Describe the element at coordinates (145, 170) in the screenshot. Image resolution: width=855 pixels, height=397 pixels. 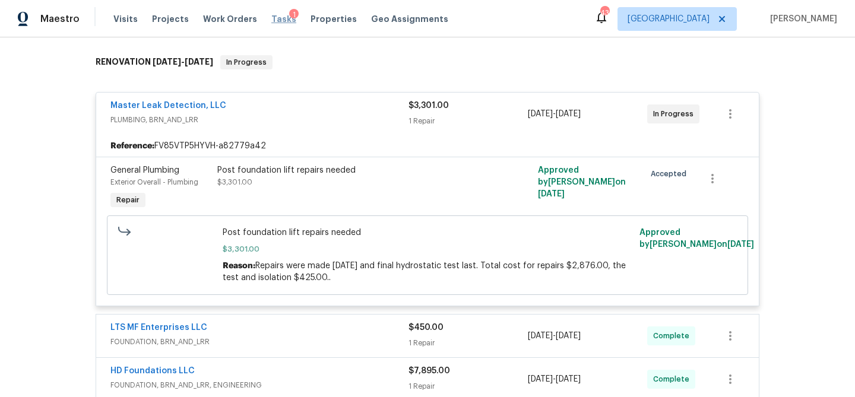
I see `span: General Plumbing` at that location.